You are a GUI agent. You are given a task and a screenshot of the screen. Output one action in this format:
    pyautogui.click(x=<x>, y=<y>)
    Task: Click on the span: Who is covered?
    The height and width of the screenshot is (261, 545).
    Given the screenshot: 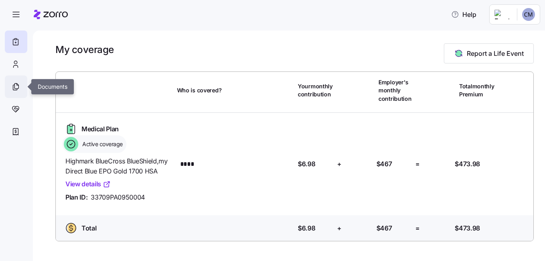 What is the action you would take?
    pyautogui.click(x=199, y=90)
    